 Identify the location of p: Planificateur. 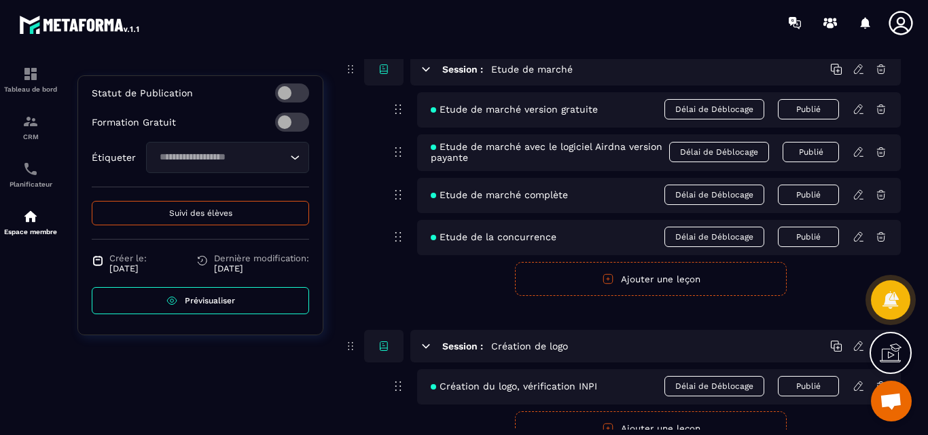
(31, 184).